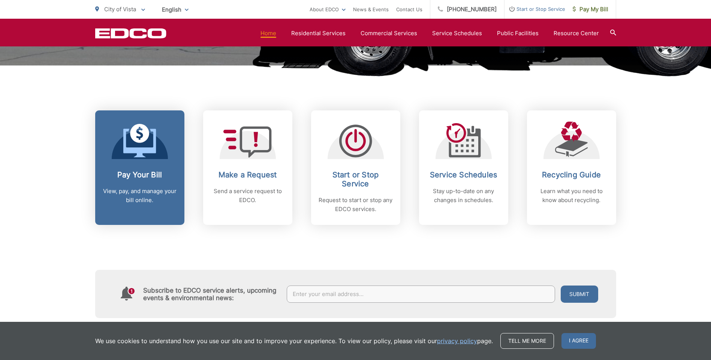 Image resolution: width=711 pixels, height=360 pixels. Describe the element at coordinates (571, 168) in the screenshot. I see `a: Recycling Guide Learn what you need to know about recycling.` at that location.